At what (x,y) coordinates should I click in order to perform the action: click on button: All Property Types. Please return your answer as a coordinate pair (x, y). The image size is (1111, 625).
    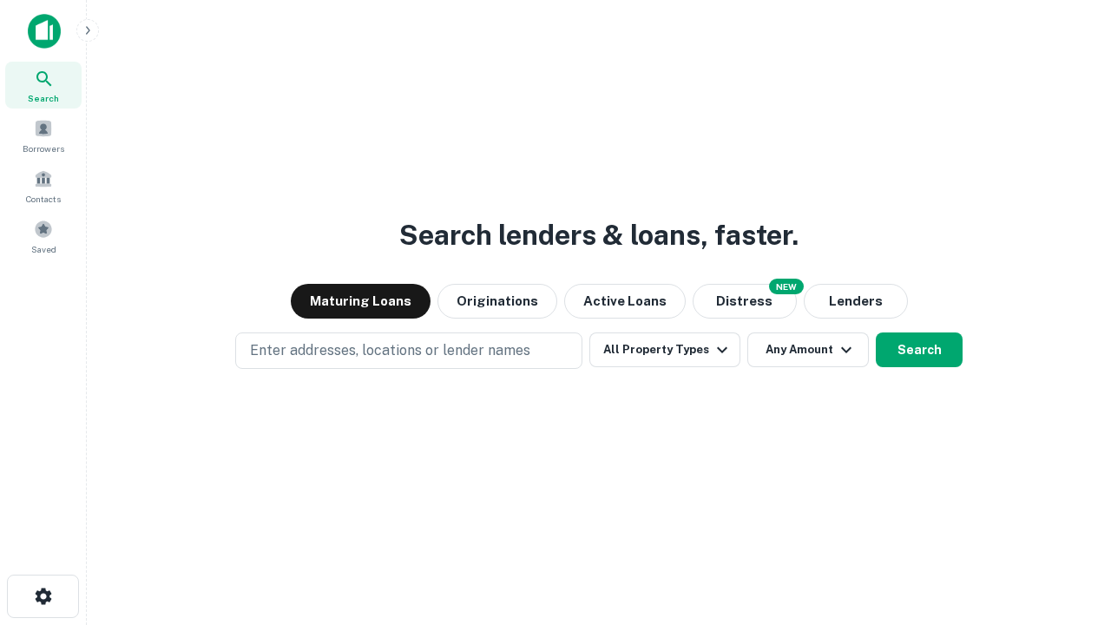
    Looking at the image, I should click on (665, 350).